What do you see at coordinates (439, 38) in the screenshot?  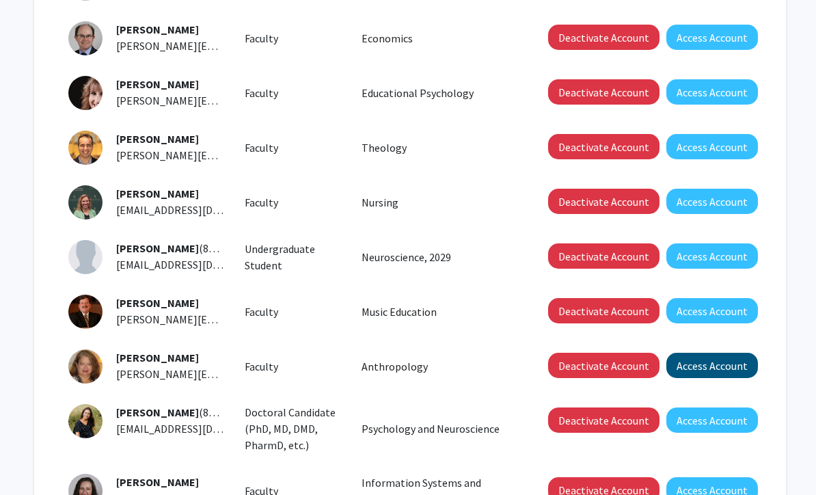 I see `p: Economics` at bounding box center [439, 38].